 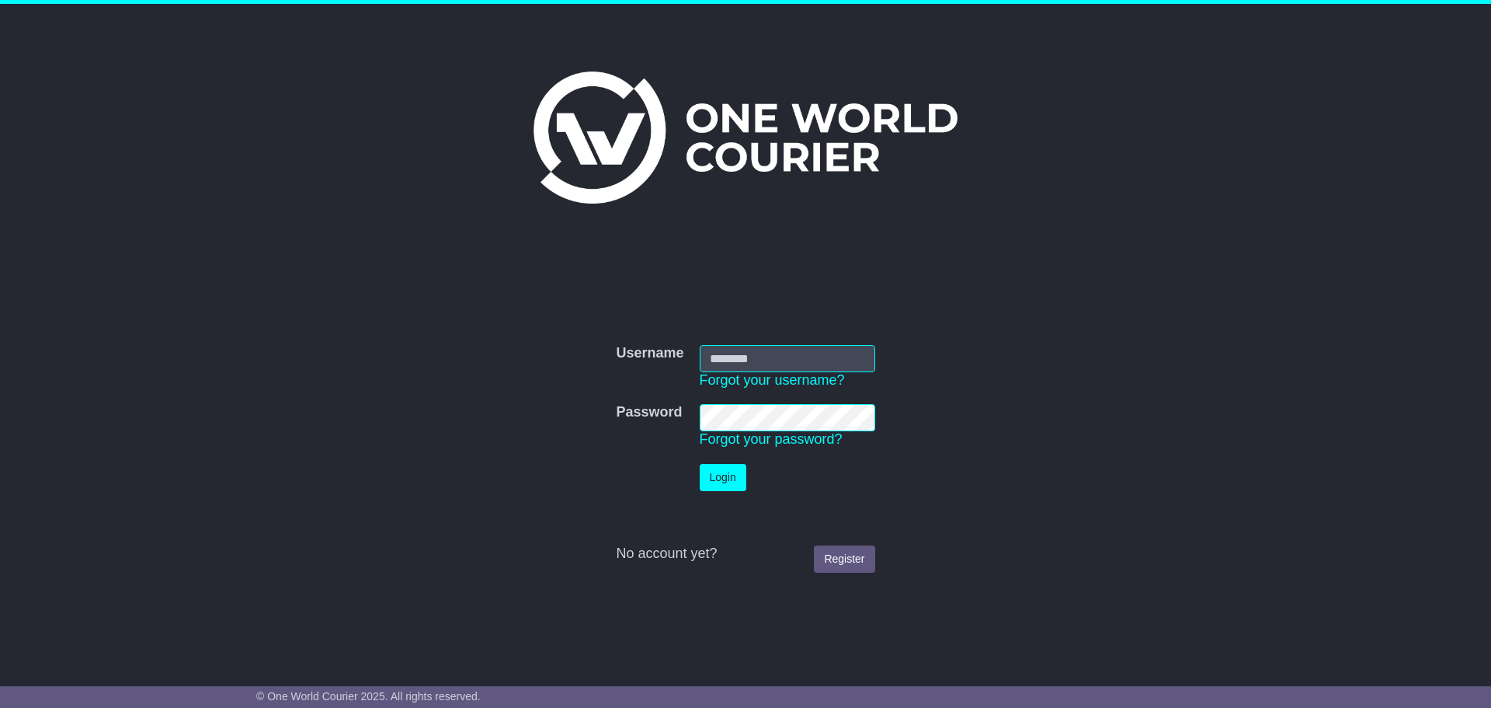 I want to click on button: Login, so click(x=723, y=477).